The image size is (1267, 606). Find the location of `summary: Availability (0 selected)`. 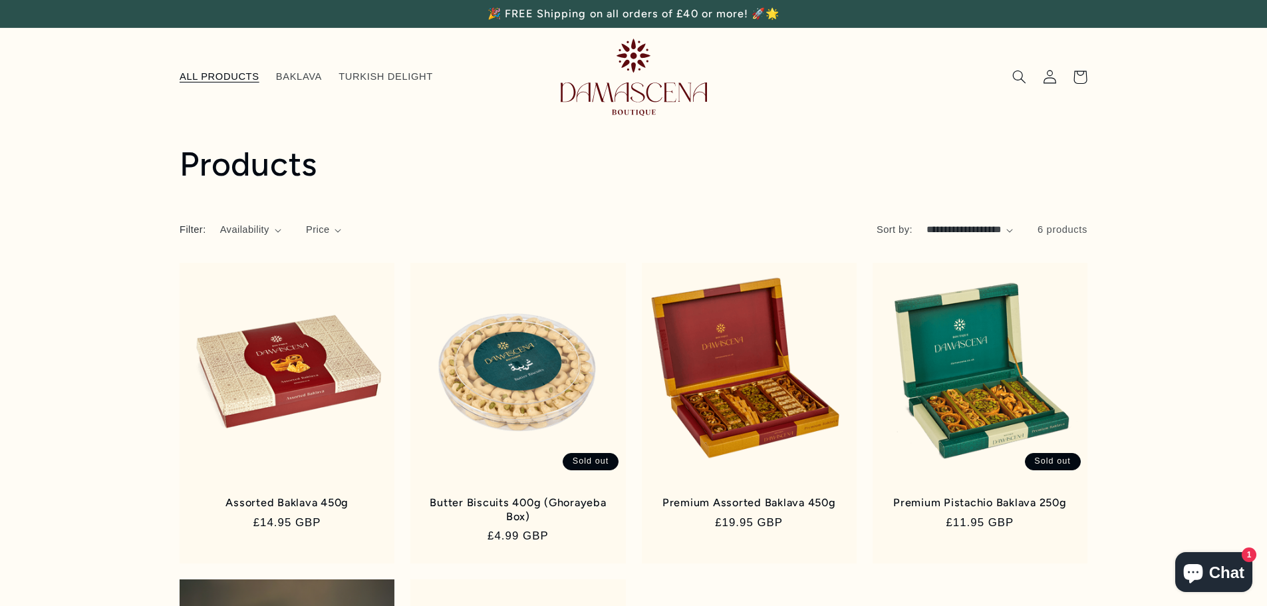

summary: Availability (0 selected) is located at coordinates (251, 230).